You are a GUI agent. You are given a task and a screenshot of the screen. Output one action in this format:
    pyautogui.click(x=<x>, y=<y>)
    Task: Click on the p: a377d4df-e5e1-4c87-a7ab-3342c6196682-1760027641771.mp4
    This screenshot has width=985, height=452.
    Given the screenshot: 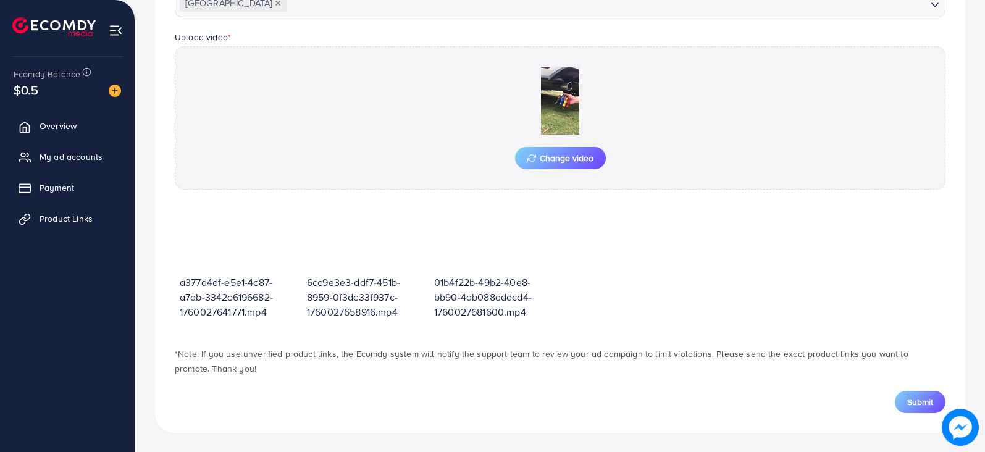 What is the action you would take?
    pyautogui.click(x=238, y=297)
    